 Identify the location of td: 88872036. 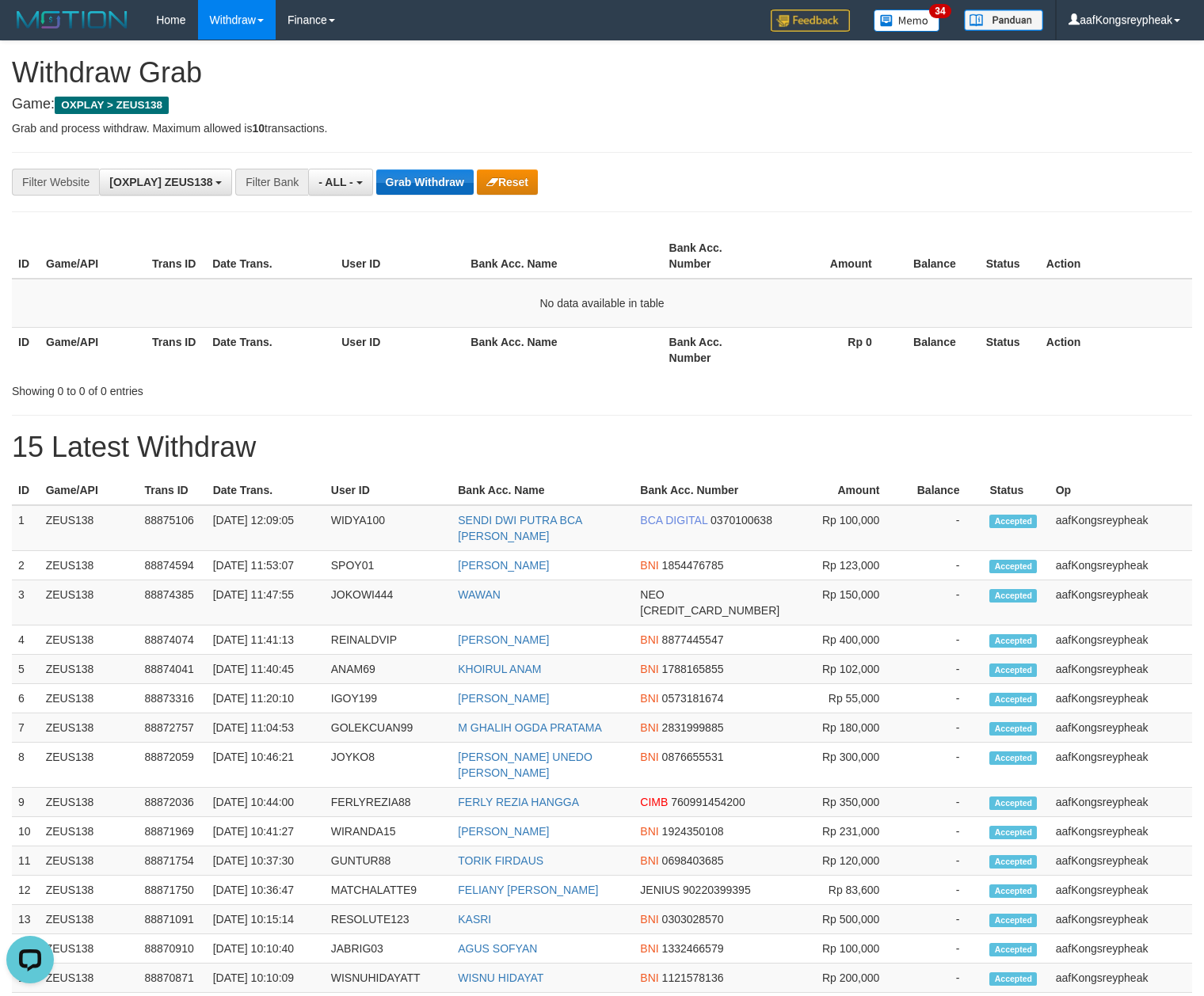
(172, 802).